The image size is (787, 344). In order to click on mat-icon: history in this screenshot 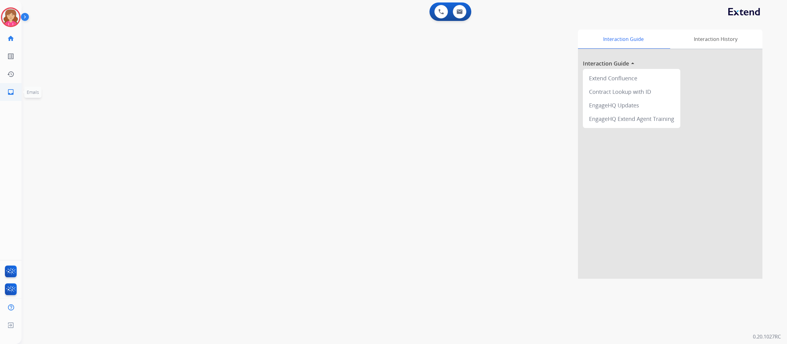, I will do `click(11, 74)`.